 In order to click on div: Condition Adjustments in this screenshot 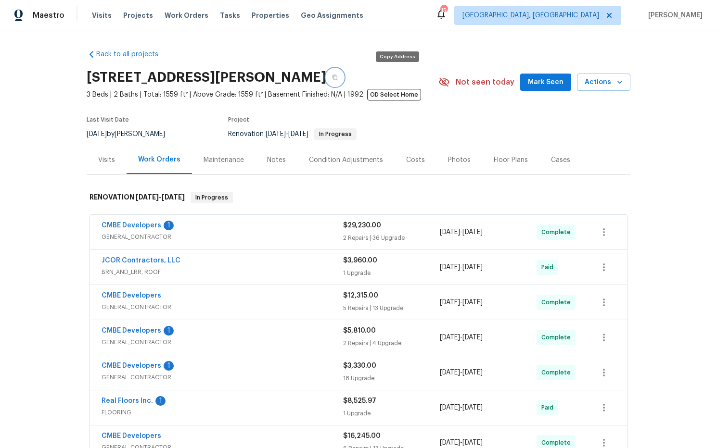, I will do `click(346, 160)`.